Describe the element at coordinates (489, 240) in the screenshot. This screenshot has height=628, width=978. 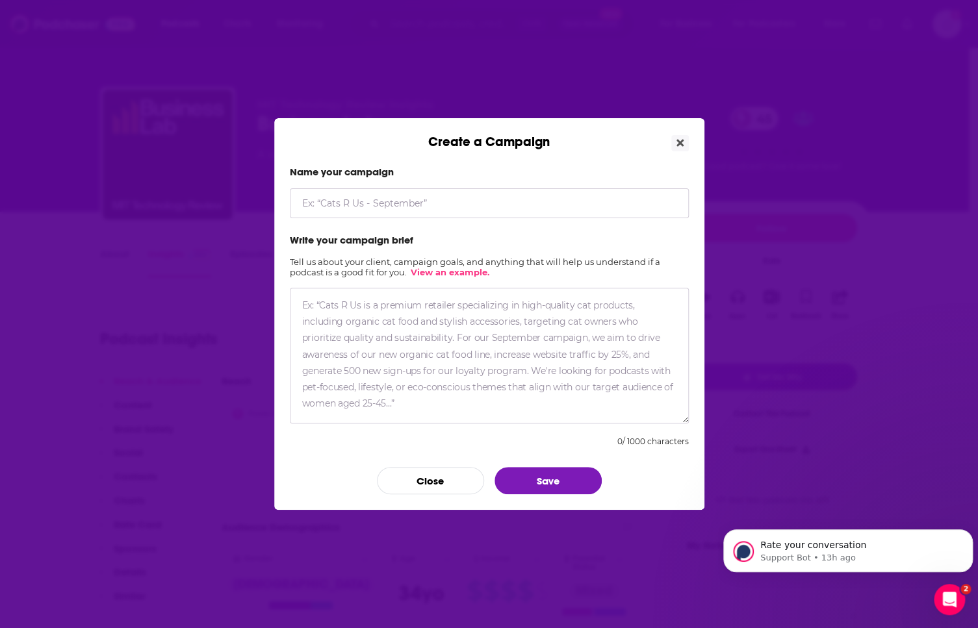
I see `label: Write your campaign brief` at that location.